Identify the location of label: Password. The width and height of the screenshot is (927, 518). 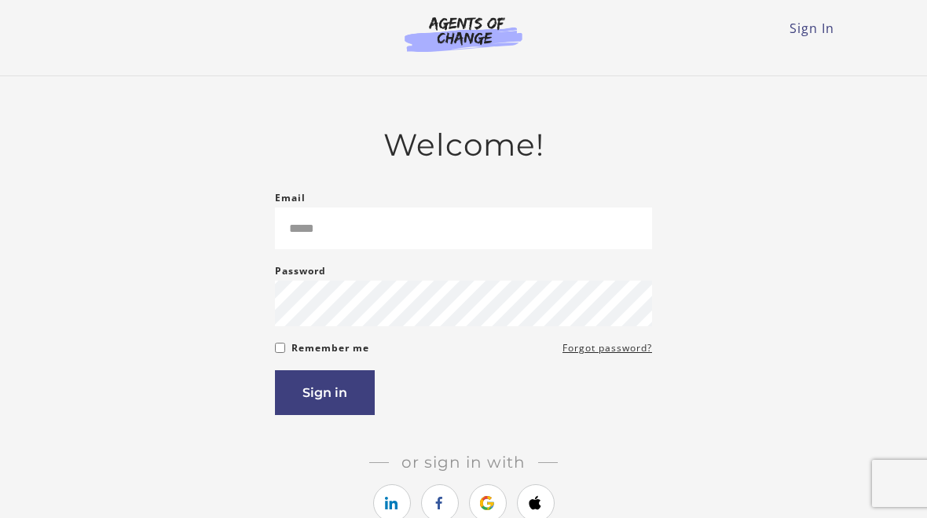
(300, 271).